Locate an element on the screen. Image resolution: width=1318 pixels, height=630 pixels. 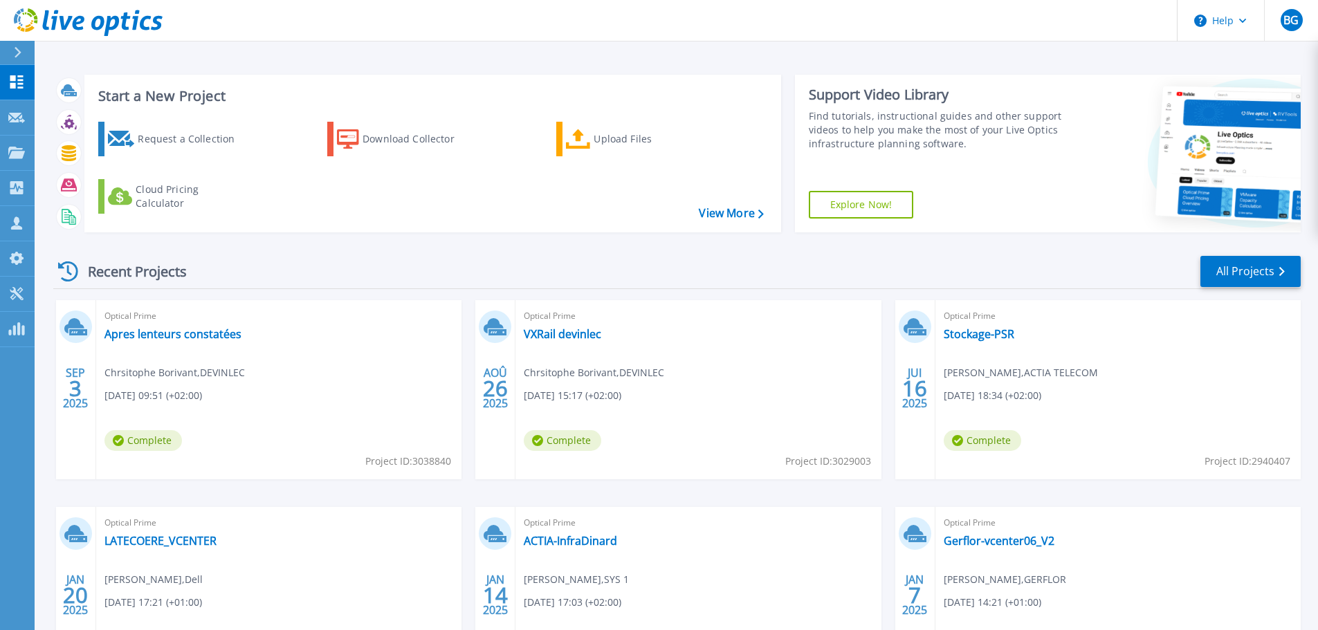
span: BG is located at coordinates (1291, 20).